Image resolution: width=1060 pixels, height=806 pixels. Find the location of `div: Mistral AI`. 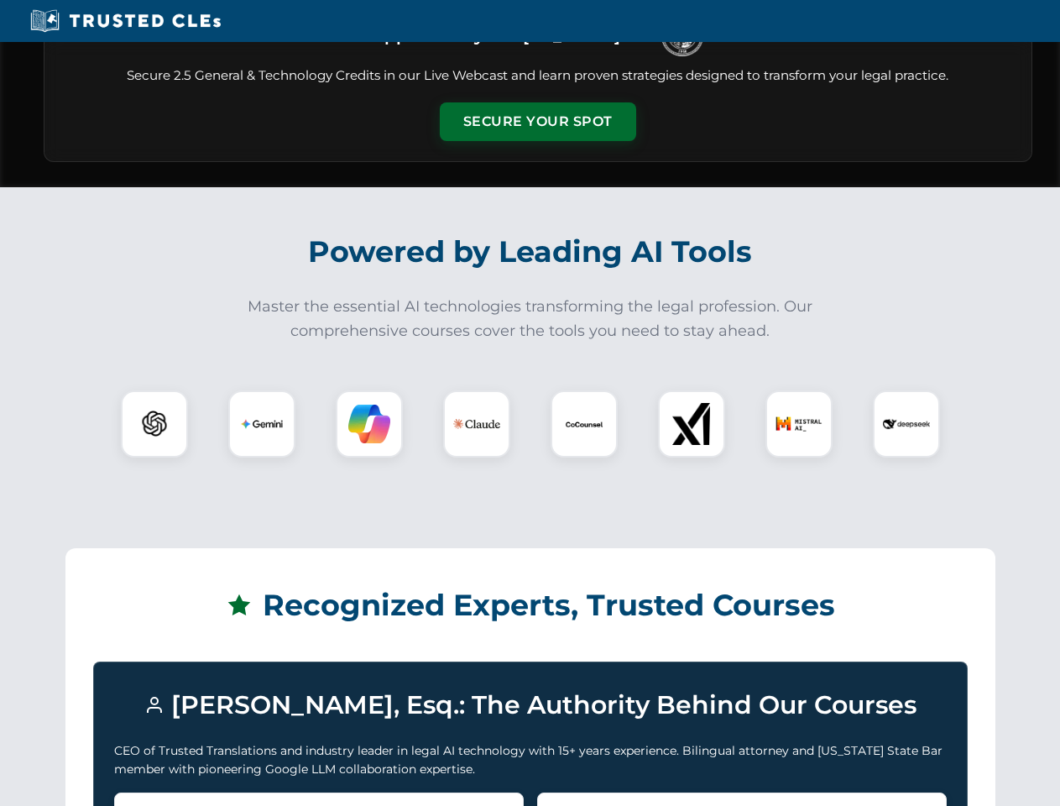

div: Mistral AI is located at coordinates (799, 424).